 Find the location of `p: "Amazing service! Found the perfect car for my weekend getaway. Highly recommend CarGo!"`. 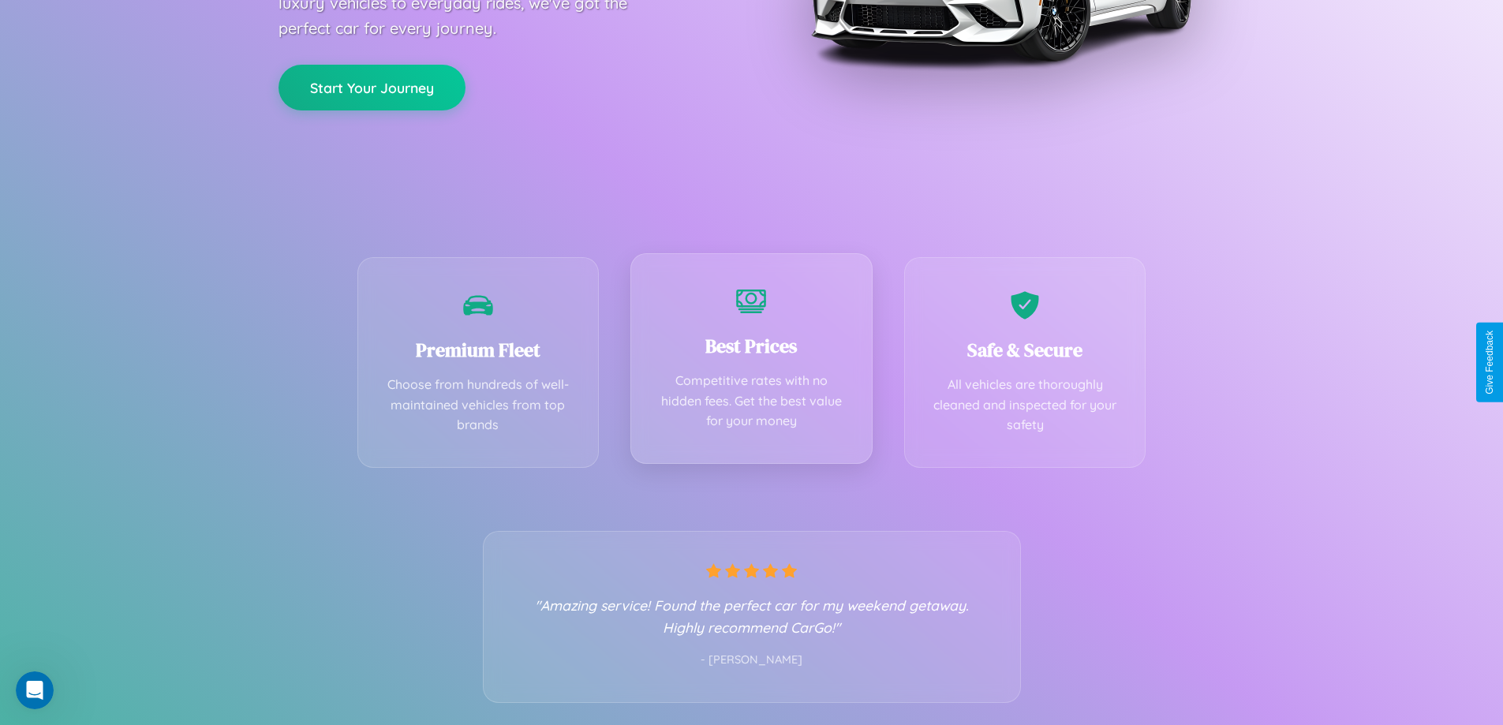

p: "Amazing service! Found the perfect car for my weekend getaway. Highly recommend CarGo!" is located at coordinates (752, 616).